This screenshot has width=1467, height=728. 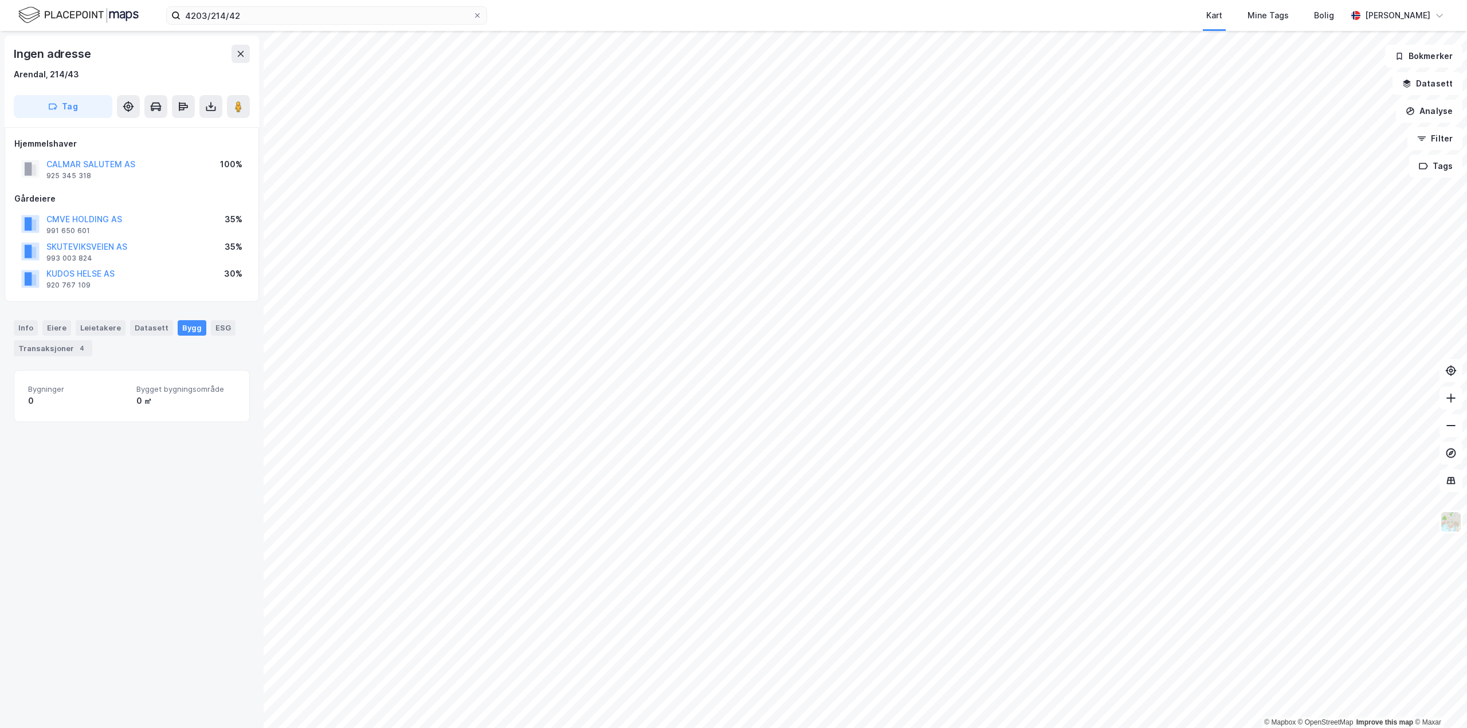 What do you see at coordinates (1429, 111) in the screenshot?
I see `button: Analyse` at bounding box center [1429, 111].